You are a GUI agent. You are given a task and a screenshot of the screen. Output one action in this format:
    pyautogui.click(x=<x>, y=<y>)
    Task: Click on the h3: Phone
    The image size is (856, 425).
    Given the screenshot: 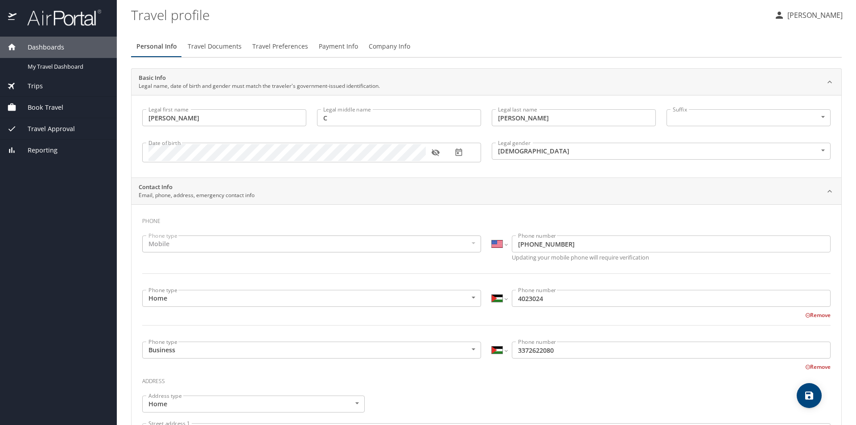 What is the action you would take?
    pyautogui.click(x=486, y=219)
    